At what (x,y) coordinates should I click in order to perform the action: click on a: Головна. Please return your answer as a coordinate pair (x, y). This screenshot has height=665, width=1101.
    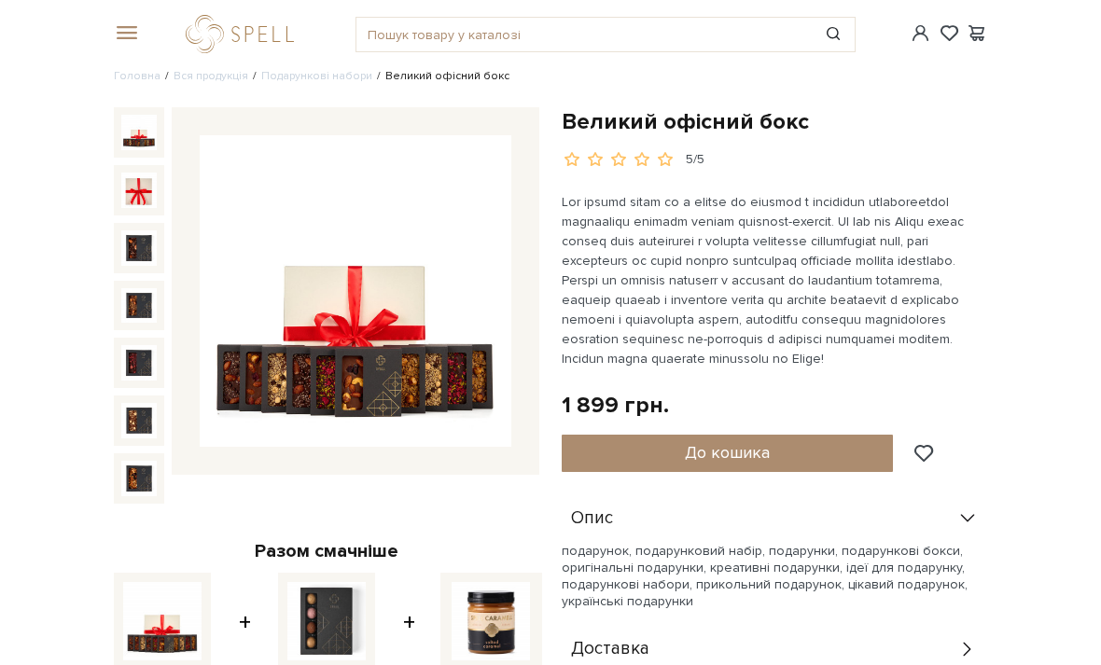
    Looking at the image, I should click on (137, 76).